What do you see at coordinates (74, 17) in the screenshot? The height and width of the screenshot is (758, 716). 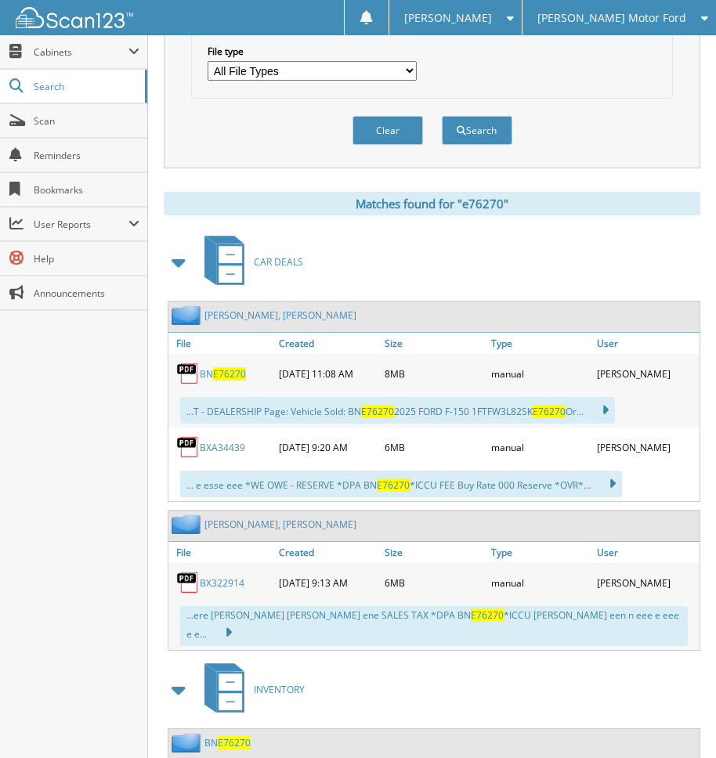 I see `img: scan123-logo-white.svg` at bounding box center [74, 17].